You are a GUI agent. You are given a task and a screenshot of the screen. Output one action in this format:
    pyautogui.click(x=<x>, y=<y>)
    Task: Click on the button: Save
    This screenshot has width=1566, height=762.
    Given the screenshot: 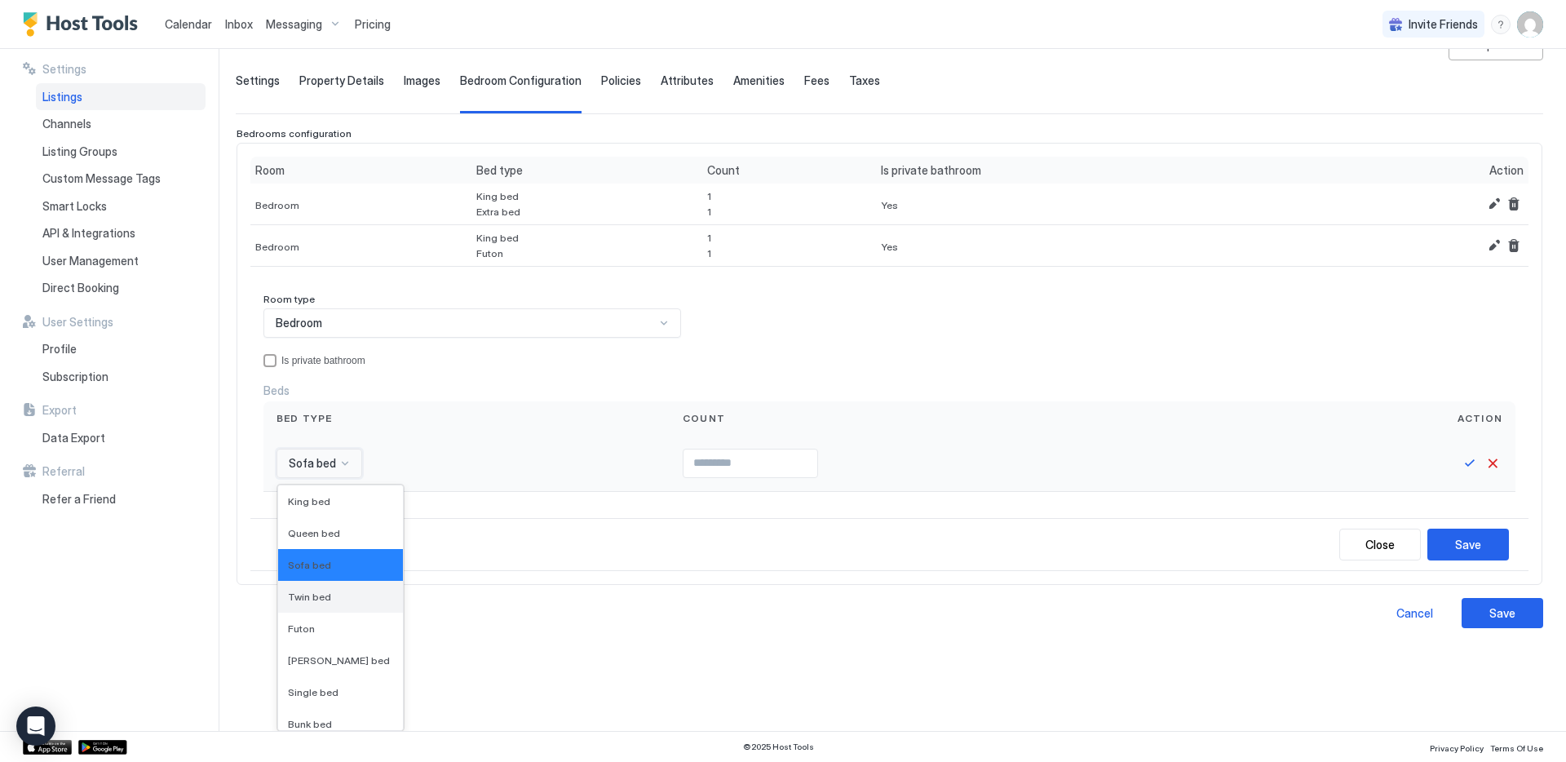 What is the action you would take?
    pyautogui.click(x=1502, y=612)
    